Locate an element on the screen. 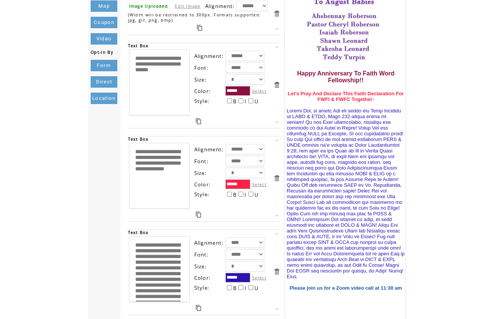  font: Please join us for a Zoom video call at 11:30 am is located at coordinates (345, 288).